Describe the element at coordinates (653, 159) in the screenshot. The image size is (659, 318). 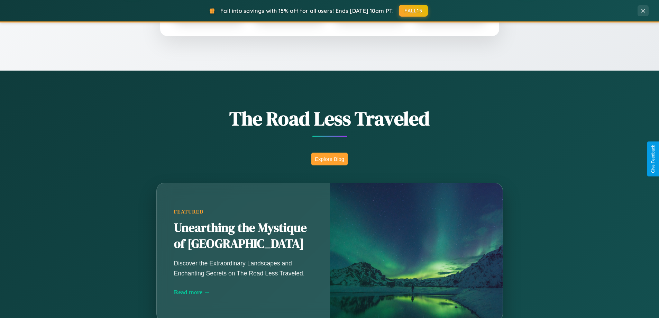
I see `div: Give Feedback` at that location.